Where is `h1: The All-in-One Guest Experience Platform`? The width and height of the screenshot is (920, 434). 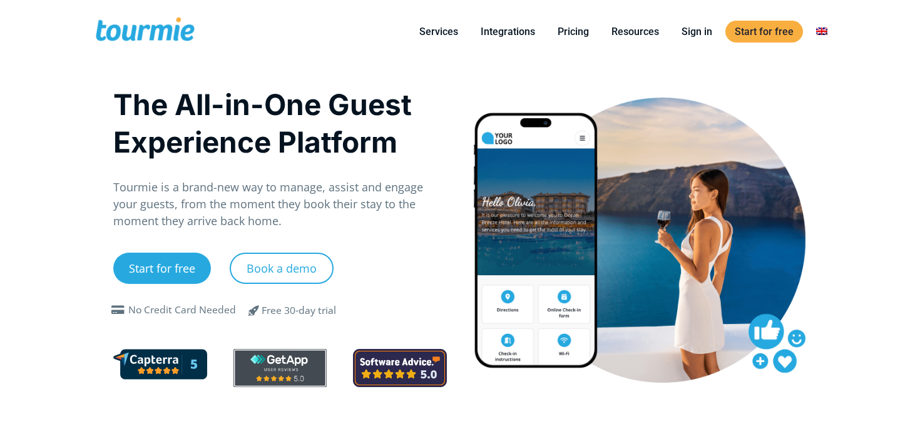
h1: The All-in-One Guest Experience Platform is located at coordinates (280, 123).